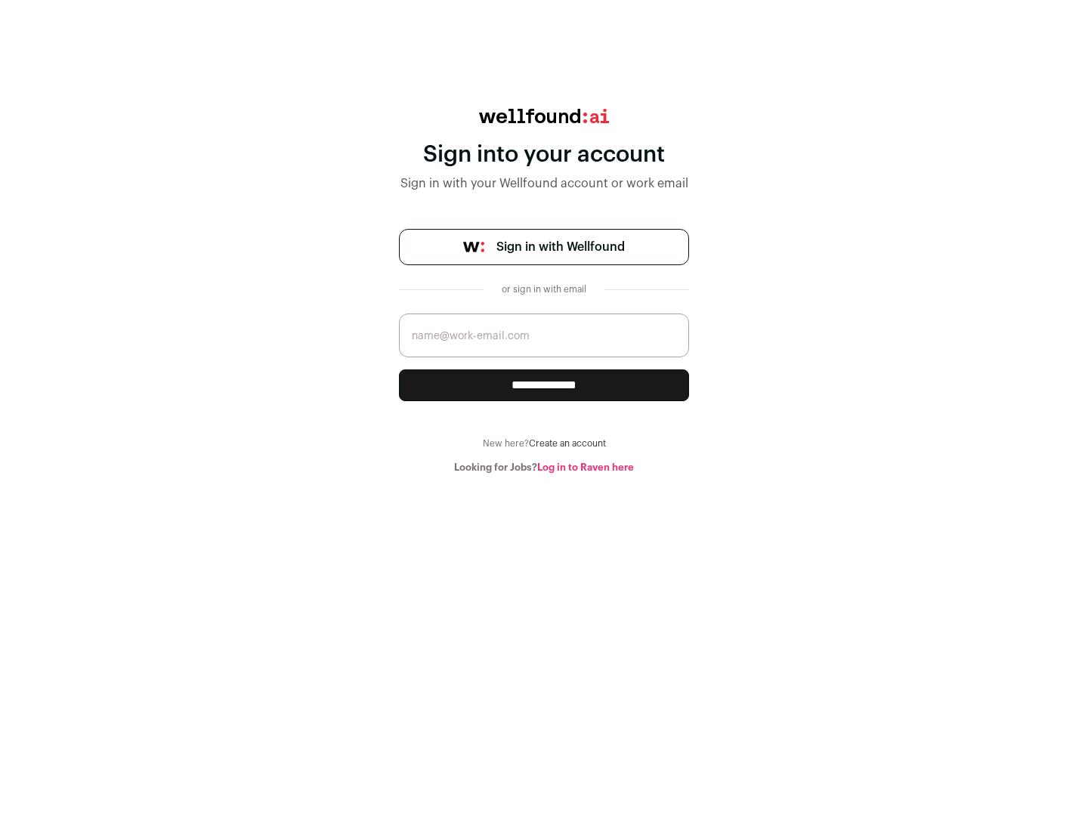 This screenshot has width=1088, height=831. I want to click on div: Sign into your account, so click(544, 155).